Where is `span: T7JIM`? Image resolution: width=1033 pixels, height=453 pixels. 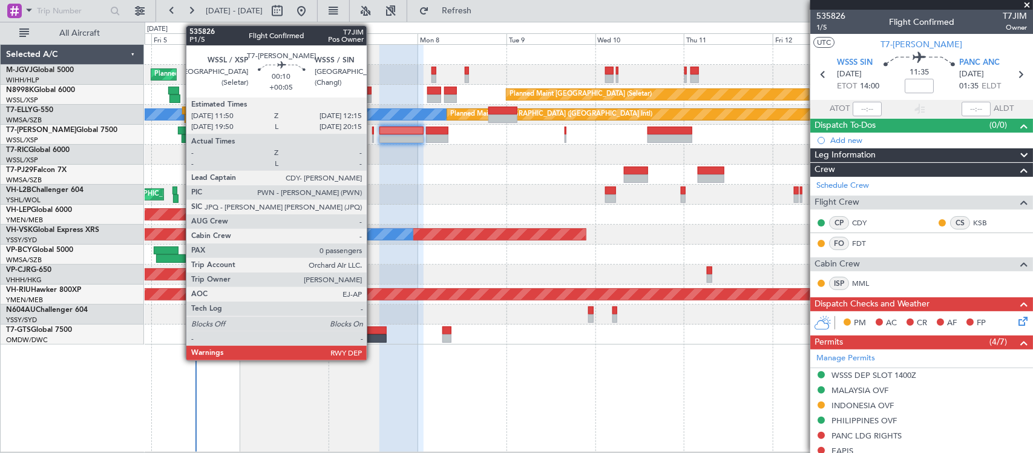 span: T7JIM is located at coordinates (1015, 16).